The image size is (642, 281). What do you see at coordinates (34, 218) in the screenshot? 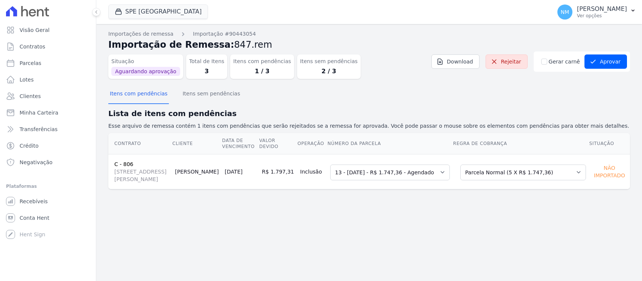
I see `span: Conta Hent` at bounding box center [34, 218].